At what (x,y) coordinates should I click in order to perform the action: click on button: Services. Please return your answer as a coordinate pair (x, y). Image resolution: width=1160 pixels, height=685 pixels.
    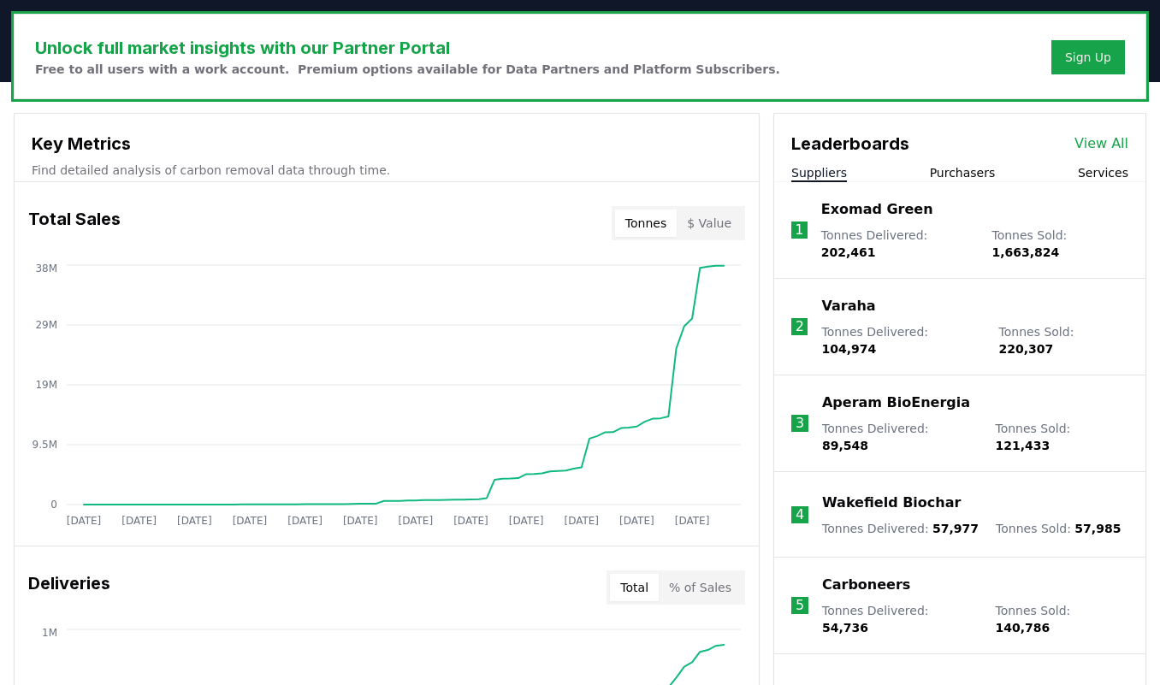
    Looking at the image, I should click on (1103, 173).